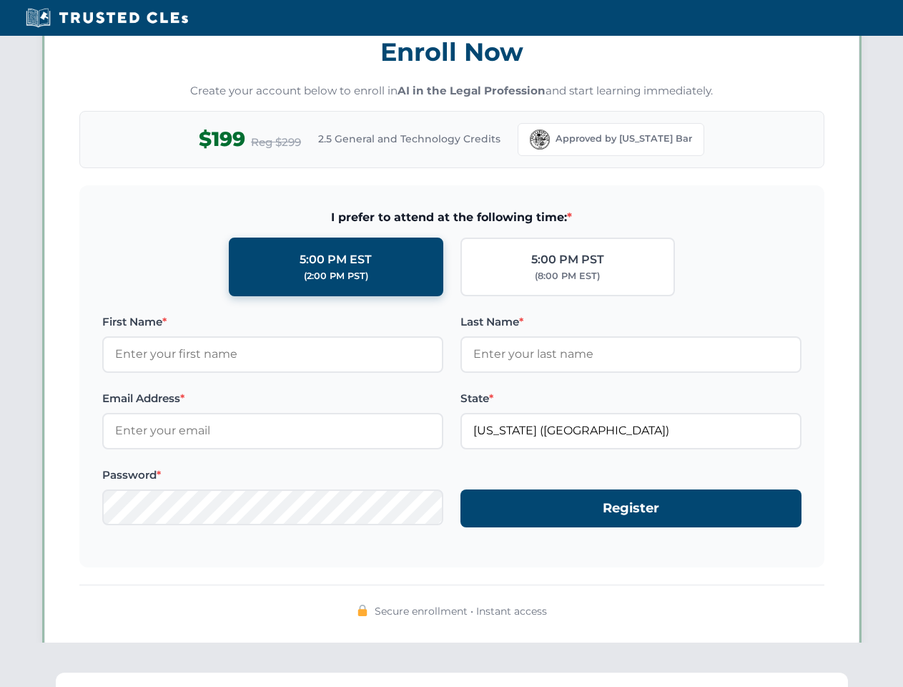 The width and height of the screenshot is (903, 687). I want to click on label: Password, so click(273, 475).